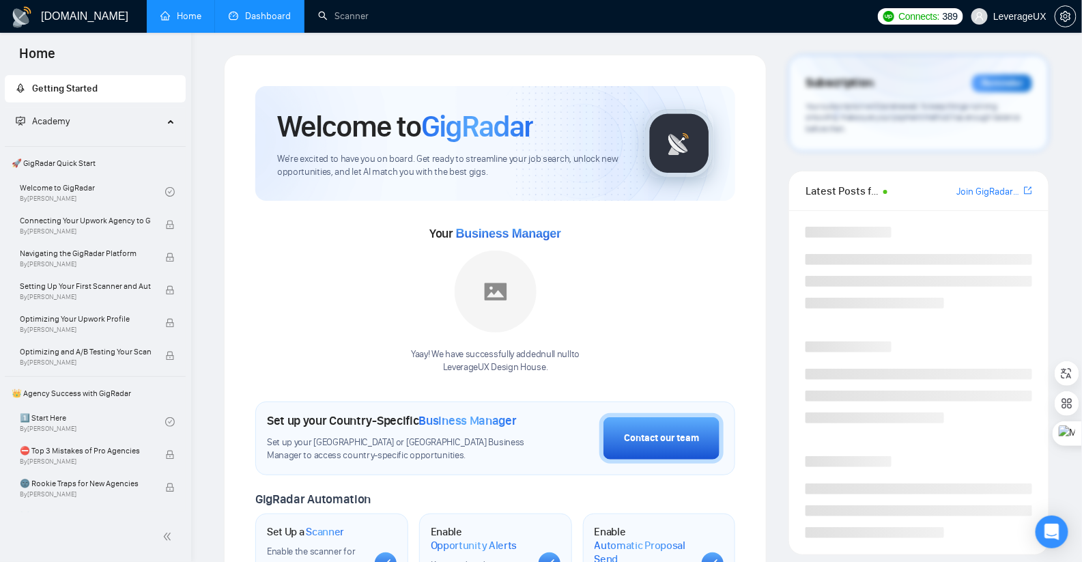  I want to click on span: Navigating the GigRadar Platform, so click(85, 253).